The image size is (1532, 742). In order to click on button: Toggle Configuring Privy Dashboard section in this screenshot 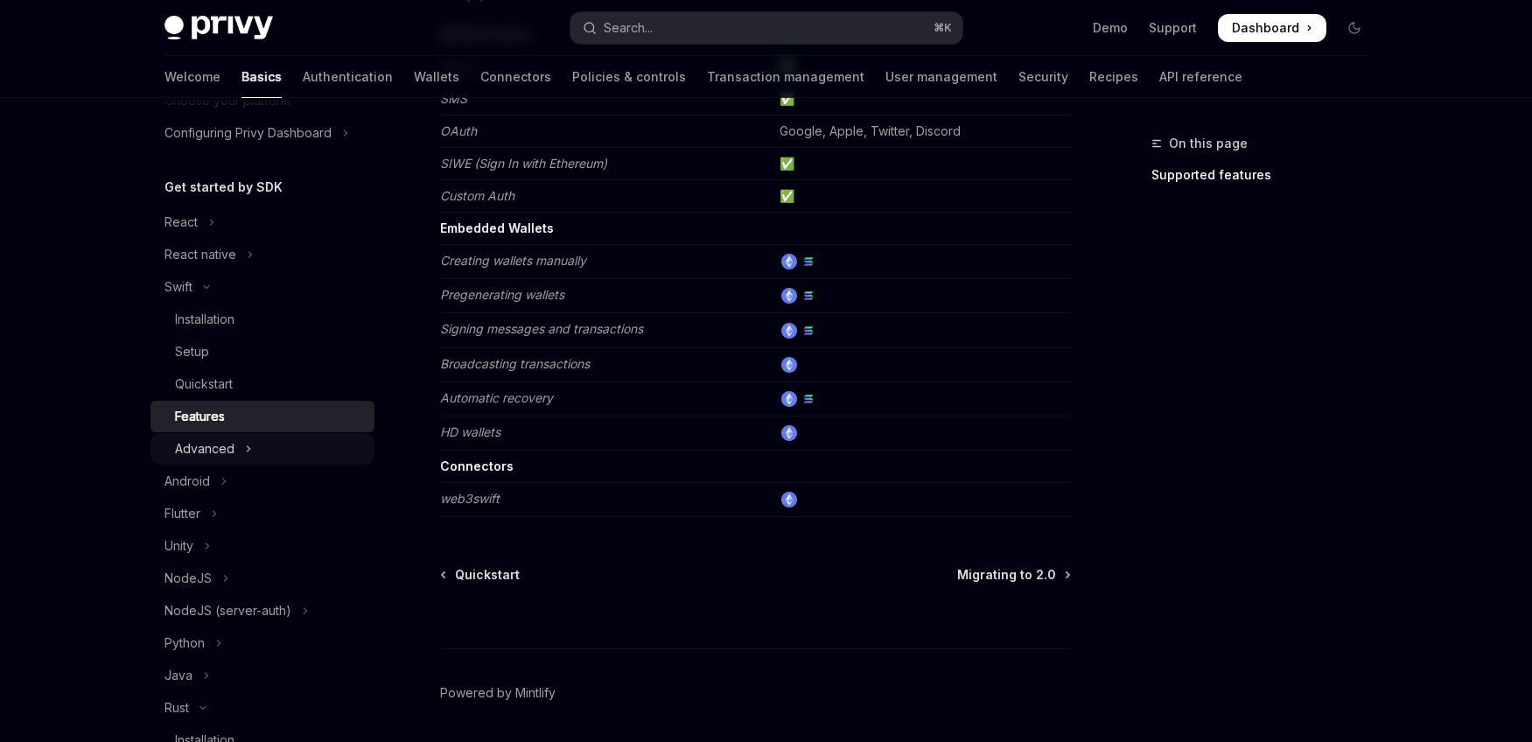, I will do `click(263, 133)`.